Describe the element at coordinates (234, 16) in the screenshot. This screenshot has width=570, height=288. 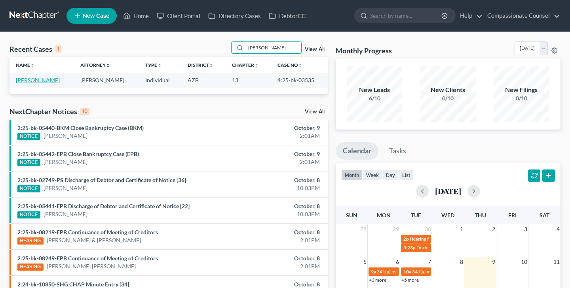
I see `a: Directory Cases` at that location.